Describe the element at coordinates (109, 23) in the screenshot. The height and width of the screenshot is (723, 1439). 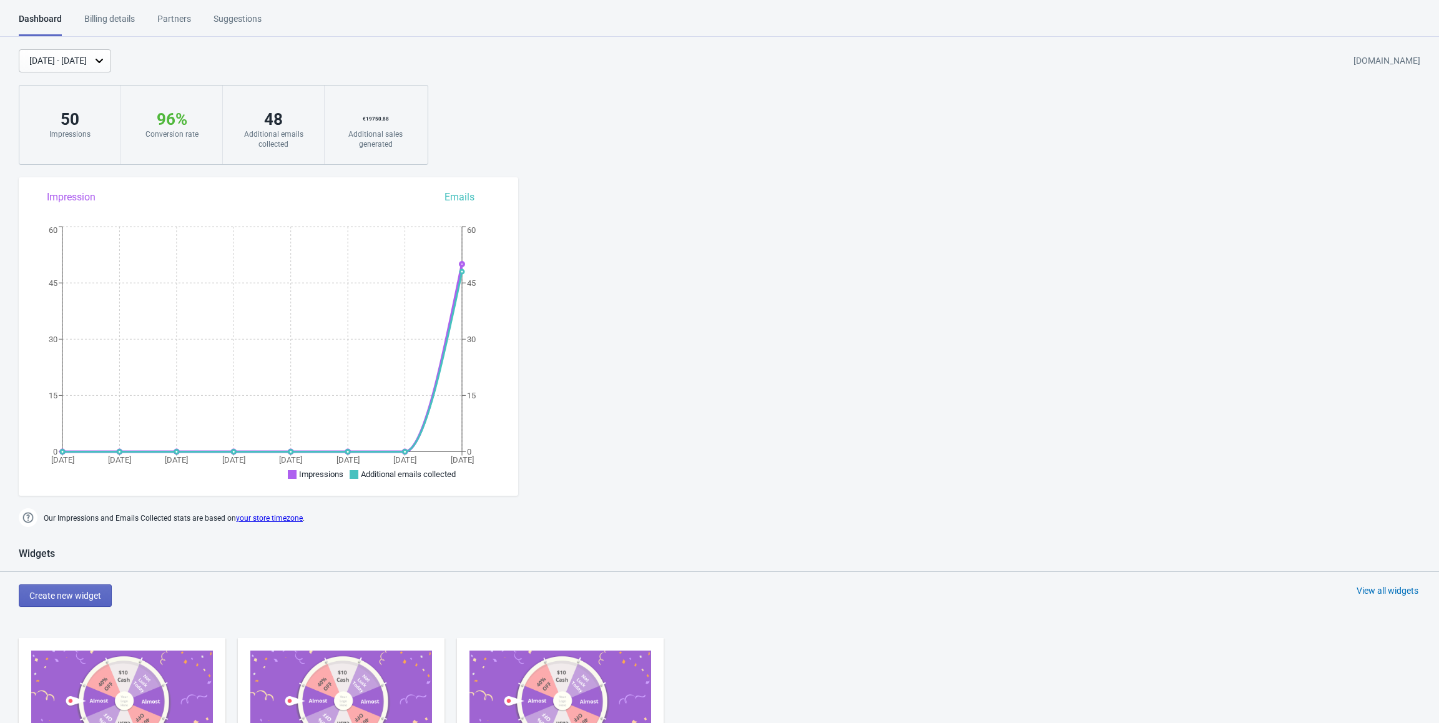
I see `div: Billing details` at that location.